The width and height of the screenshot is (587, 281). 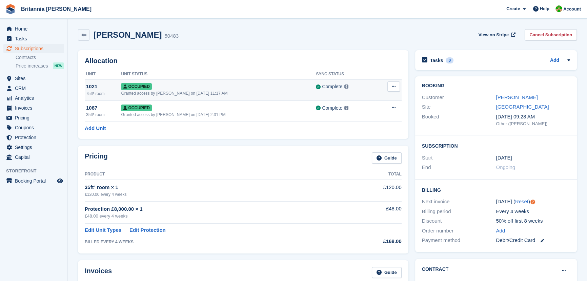 What do you see at coordinates (459, 167) in the screenshot?
I see `div: End` at bounding box center [459, 167].